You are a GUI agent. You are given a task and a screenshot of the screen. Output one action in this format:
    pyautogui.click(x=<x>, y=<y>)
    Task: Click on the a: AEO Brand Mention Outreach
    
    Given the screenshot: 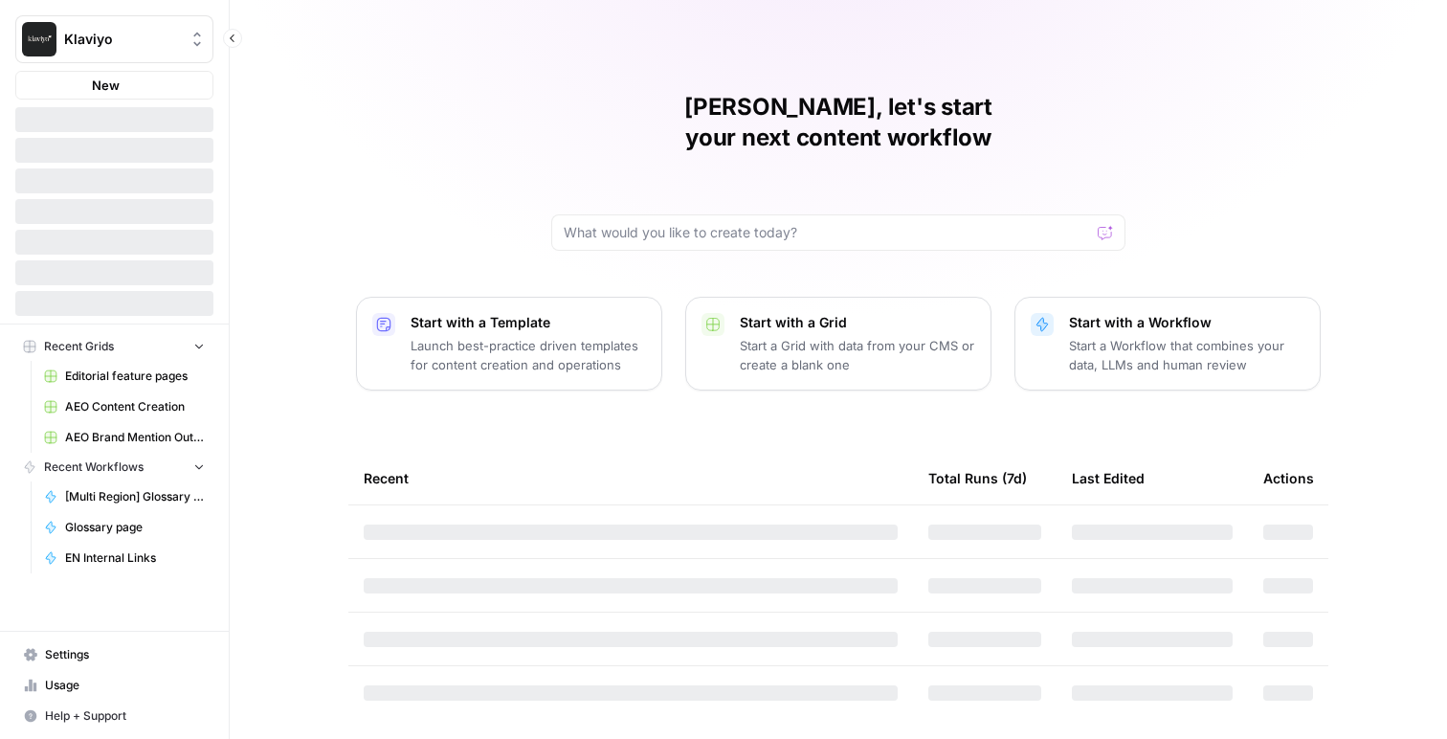 What is the action you would take?
    pyautogui.click(x=124, y=437)
    